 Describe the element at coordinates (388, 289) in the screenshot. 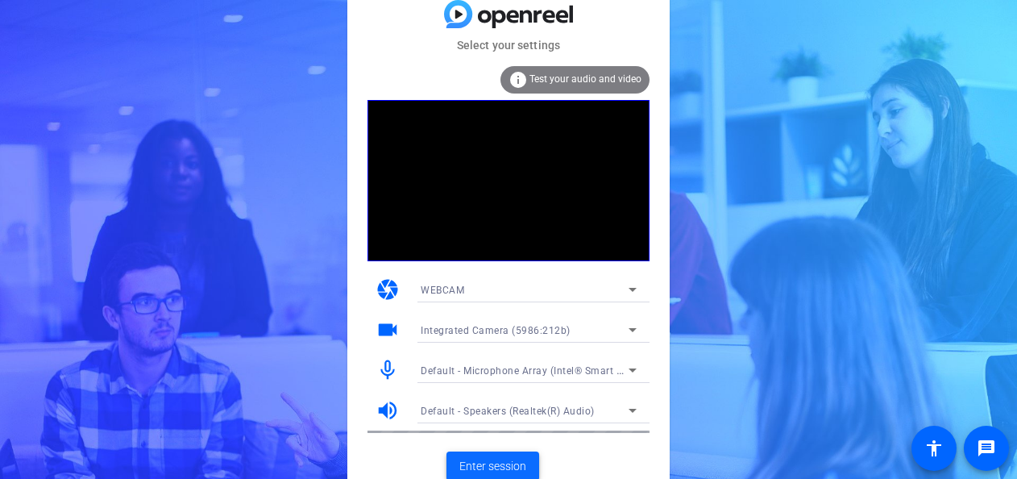

I see `mat-icon: camera` at that location.